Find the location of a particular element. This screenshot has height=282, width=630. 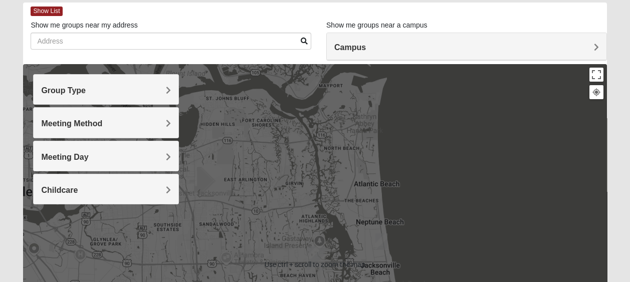

span: Meeting Day is located at coordinates (65, 157).